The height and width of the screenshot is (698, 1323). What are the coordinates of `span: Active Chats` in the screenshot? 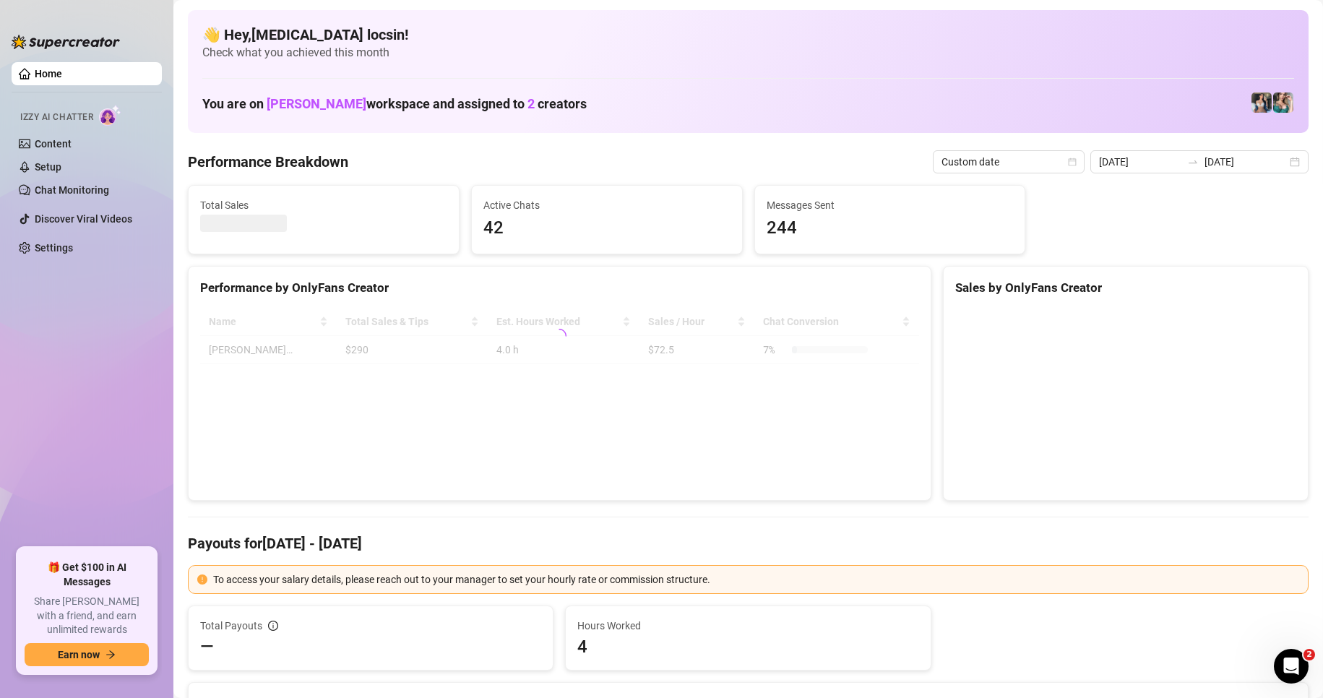 It's located at (607, 205).